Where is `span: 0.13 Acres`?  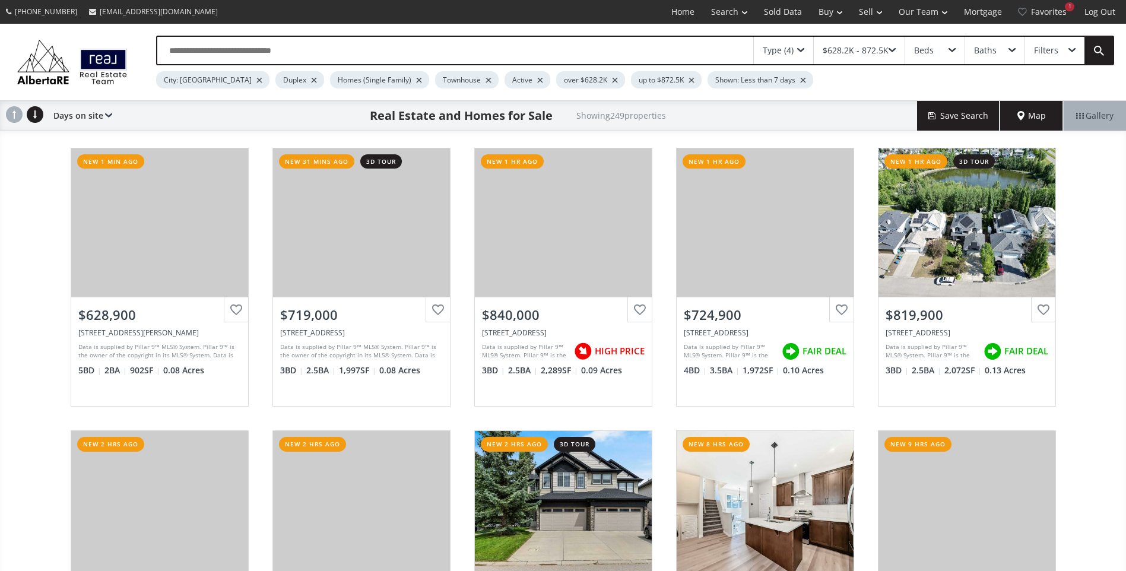 span: 0.13 Acres is located at coordinates (1005, 370).